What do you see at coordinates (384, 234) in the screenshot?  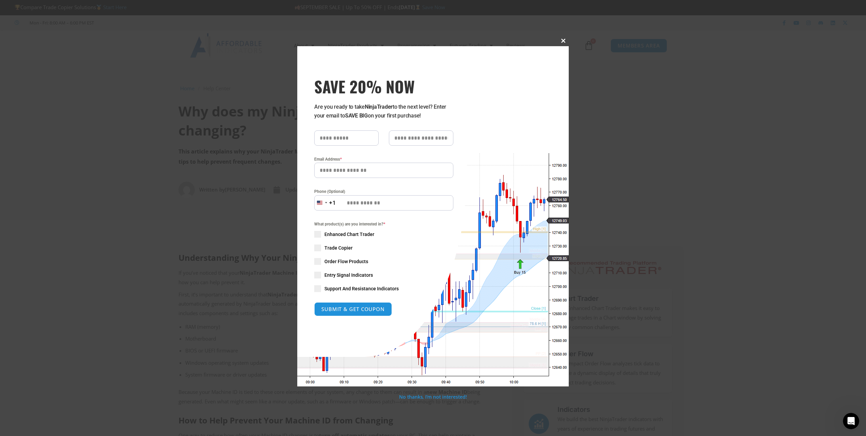 I see `label: Enhanced Chart Trader` at bounding box center [384, 234].